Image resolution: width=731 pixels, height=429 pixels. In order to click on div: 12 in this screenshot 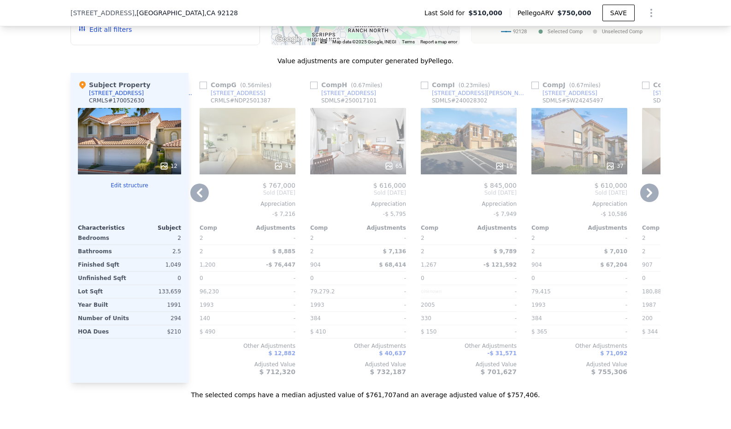, I will do `click(168, 166)`.